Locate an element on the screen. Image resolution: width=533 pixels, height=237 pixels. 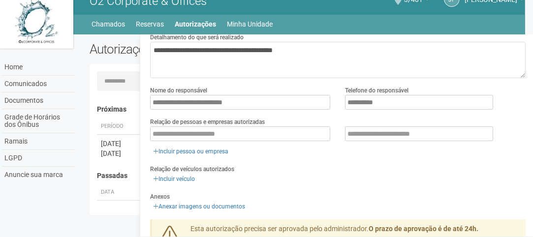
label: Anexos is located at coordinates (160, 197).